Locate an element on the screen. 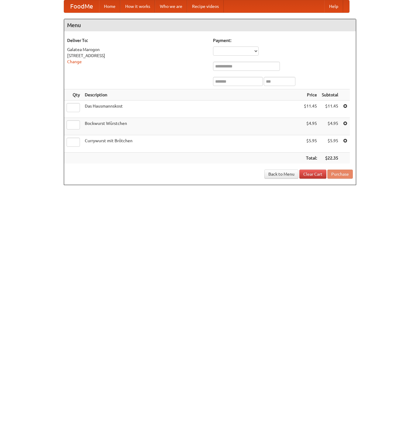  td: Currywurst mit Brötchen is located at coordinates (192, 144).